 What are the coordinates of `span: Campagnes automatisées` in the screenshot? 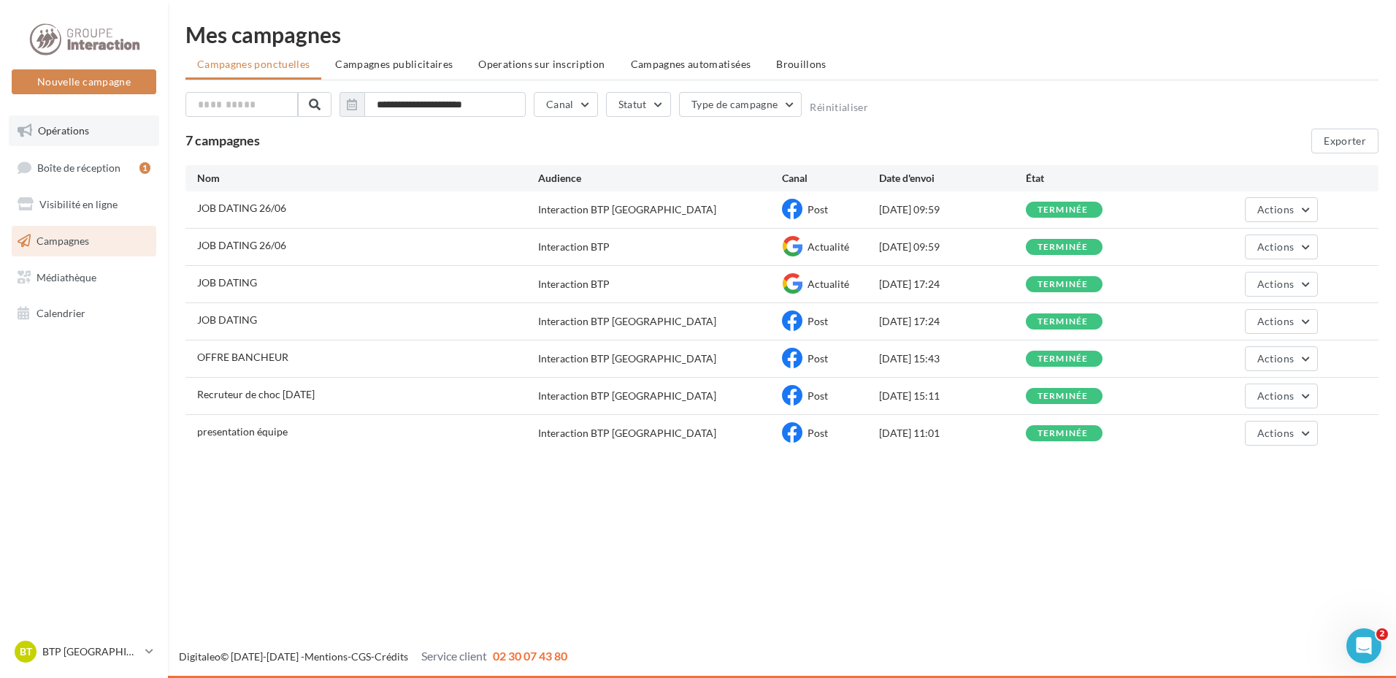 It's located at (691, 64).